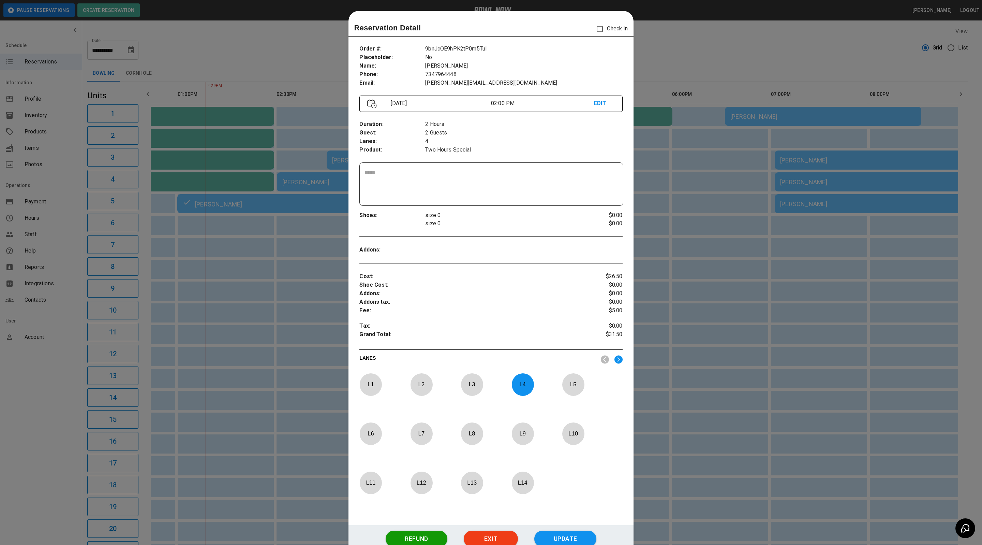  What do you see at coordinates (469, 335) in the screenshot?
I see `p: Grand Total :` at bounding box center [469, 335].